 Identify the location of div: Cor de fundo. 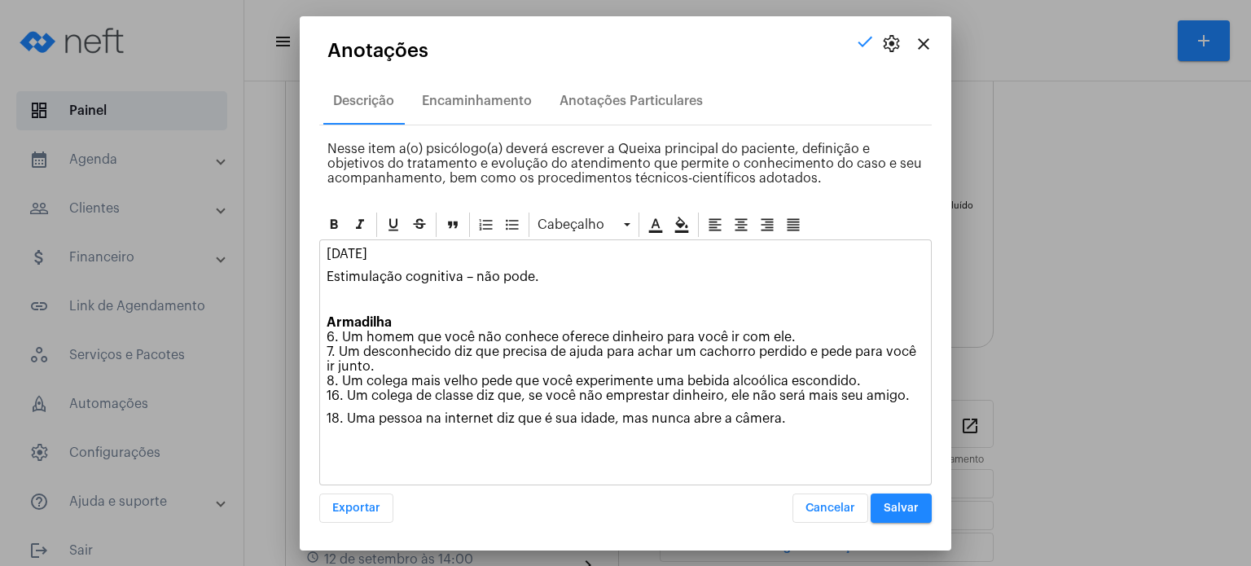
(682, 225).